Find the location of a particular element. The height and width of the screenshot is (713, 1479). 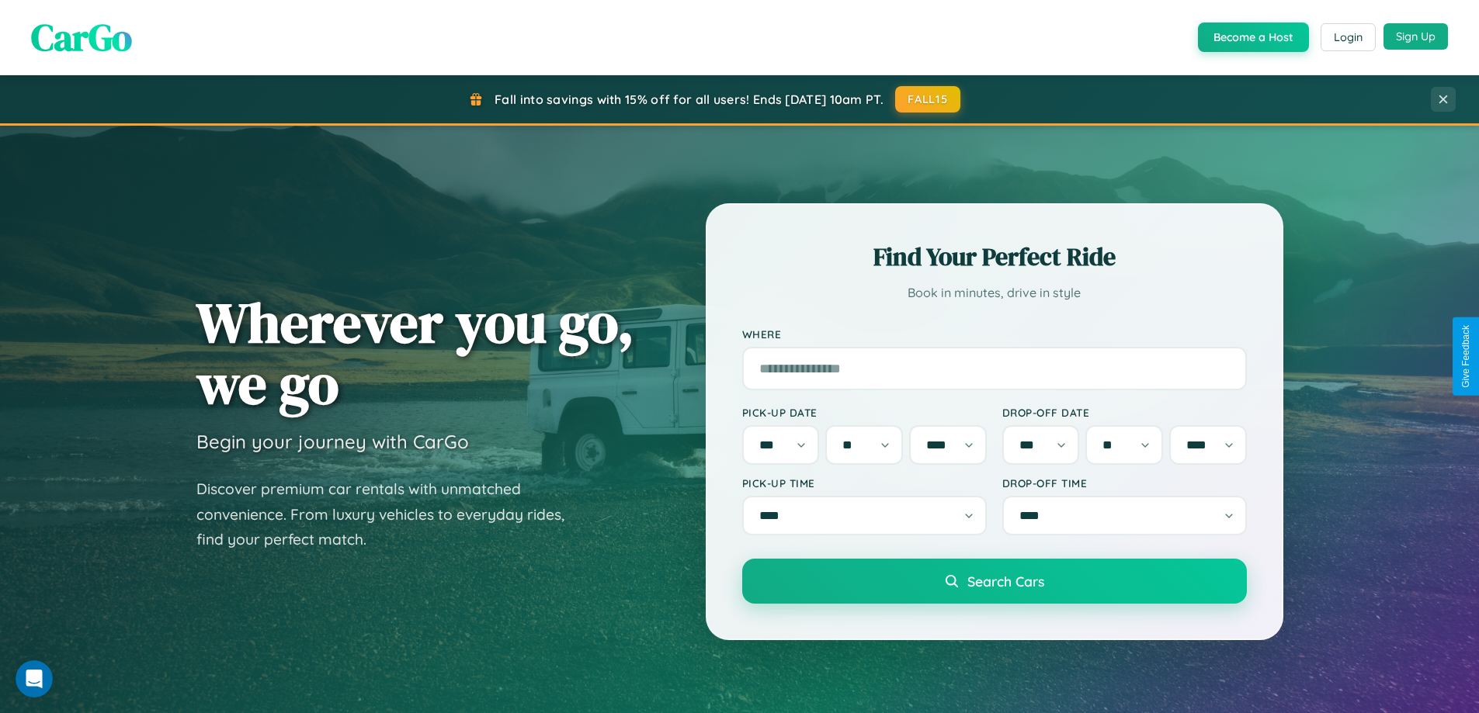

h1: Wherever you go, we go is located at coordinates (415, 353).